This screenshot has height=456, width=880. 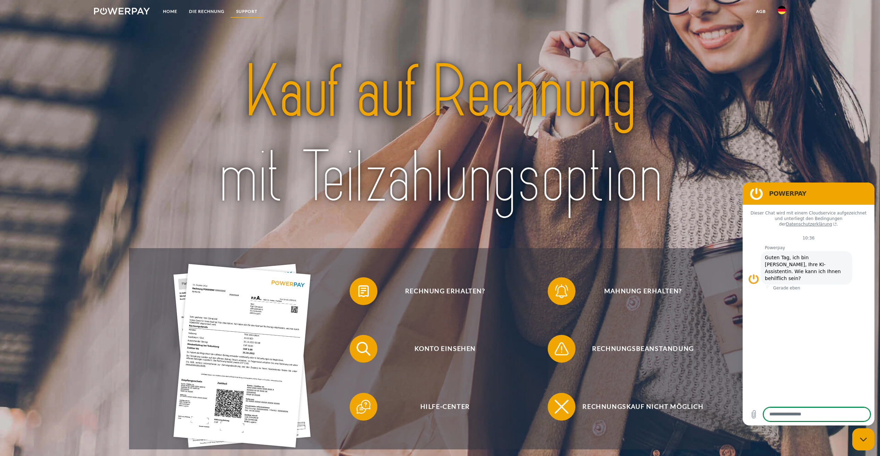 I want to click on p: Gerade eben, so click(x=44, y=105).